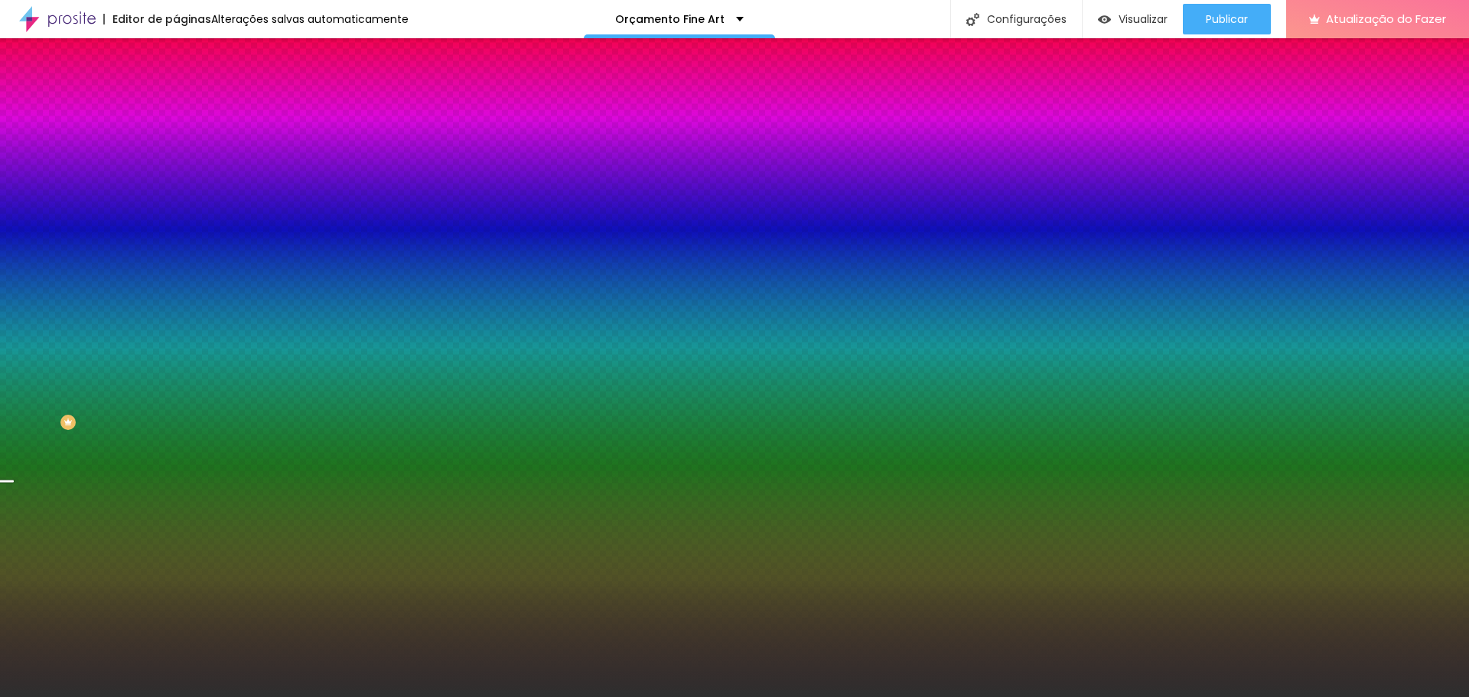  Describe the element at coordinates (669, 19) in the screenshot. I see `font: Orçamento Fine Art` at that location.